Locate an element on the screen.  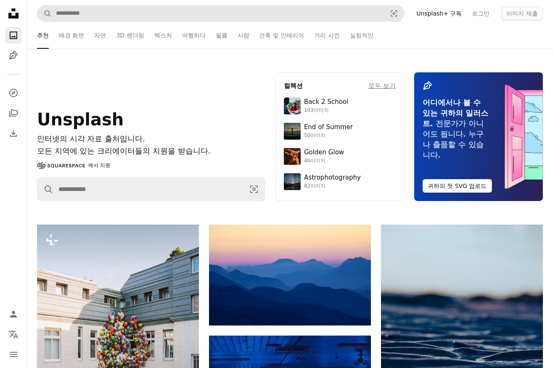
a: 홈 — Unsplash is located at coordinates (13, 14).